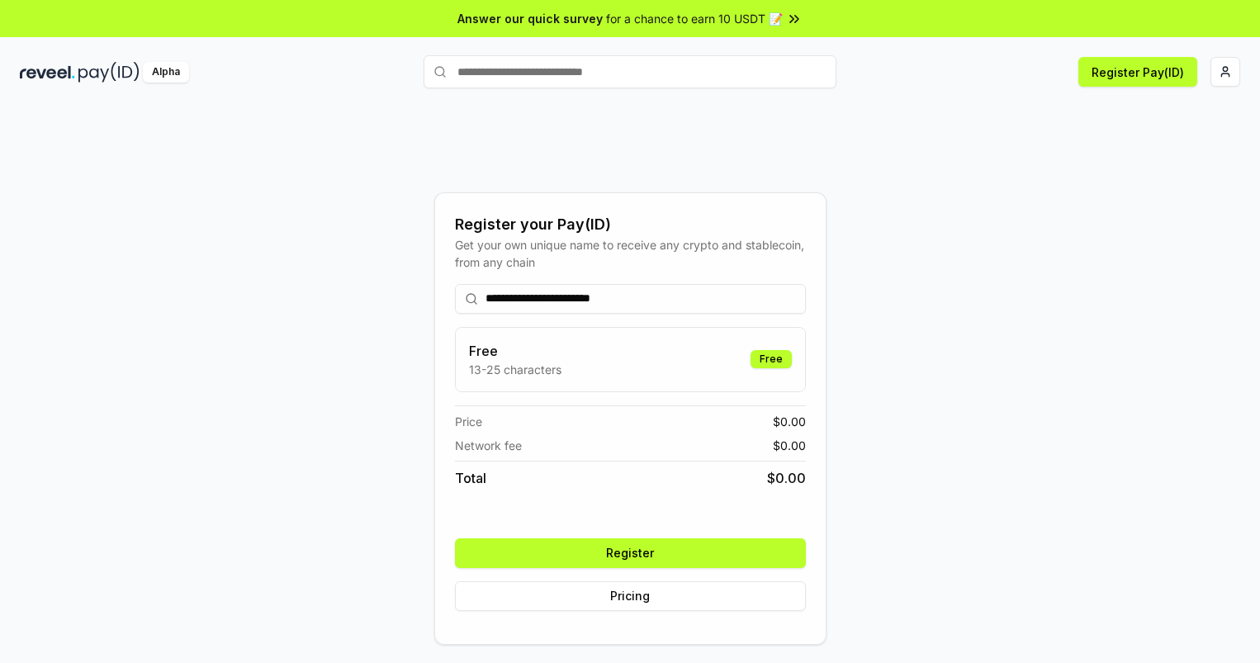 The width and height of the screenshot is (1260, 663). What do you see at coordinates (515, 351) in the screenshot?
I see `h3: Free` at bounding box center [515, 351].